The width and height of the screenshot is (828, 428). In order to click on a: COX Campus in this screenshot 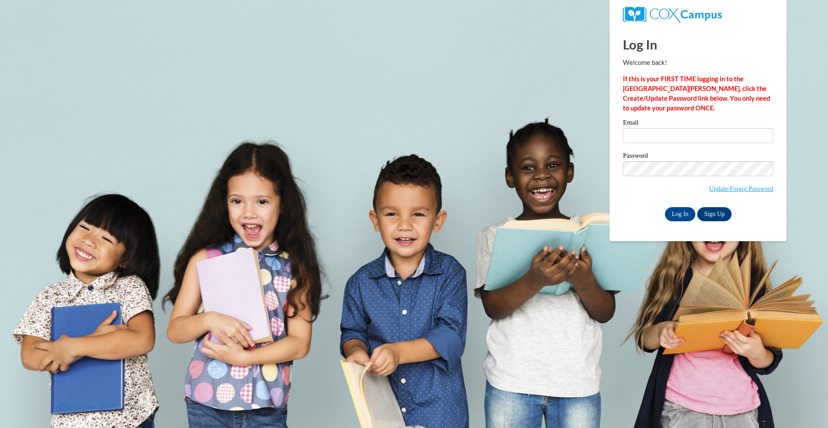, I will do `click(672, 14)`.